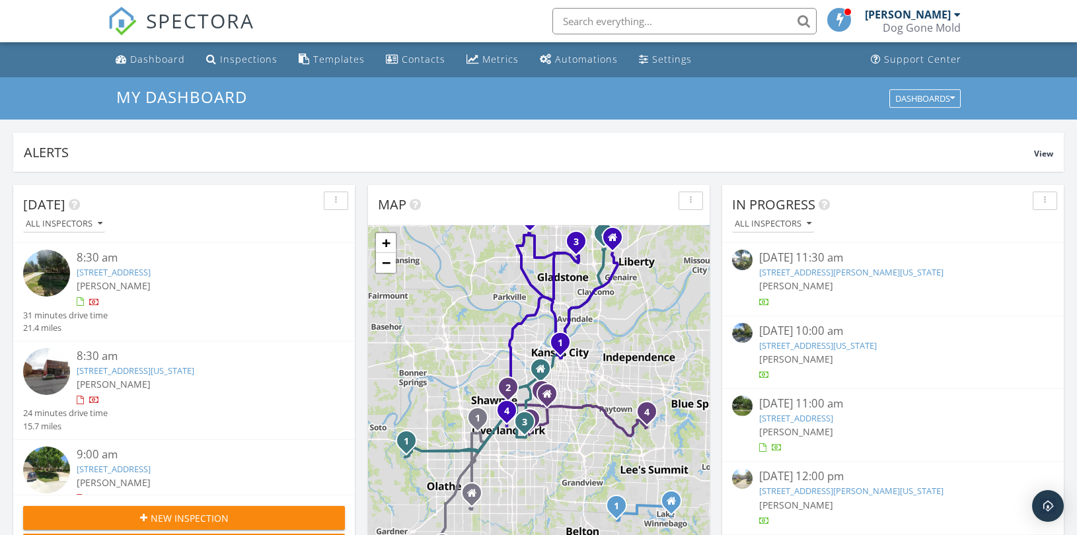 The image size is (1077, 535). I want to click on div: 15.7 miles, so click(65, 426).